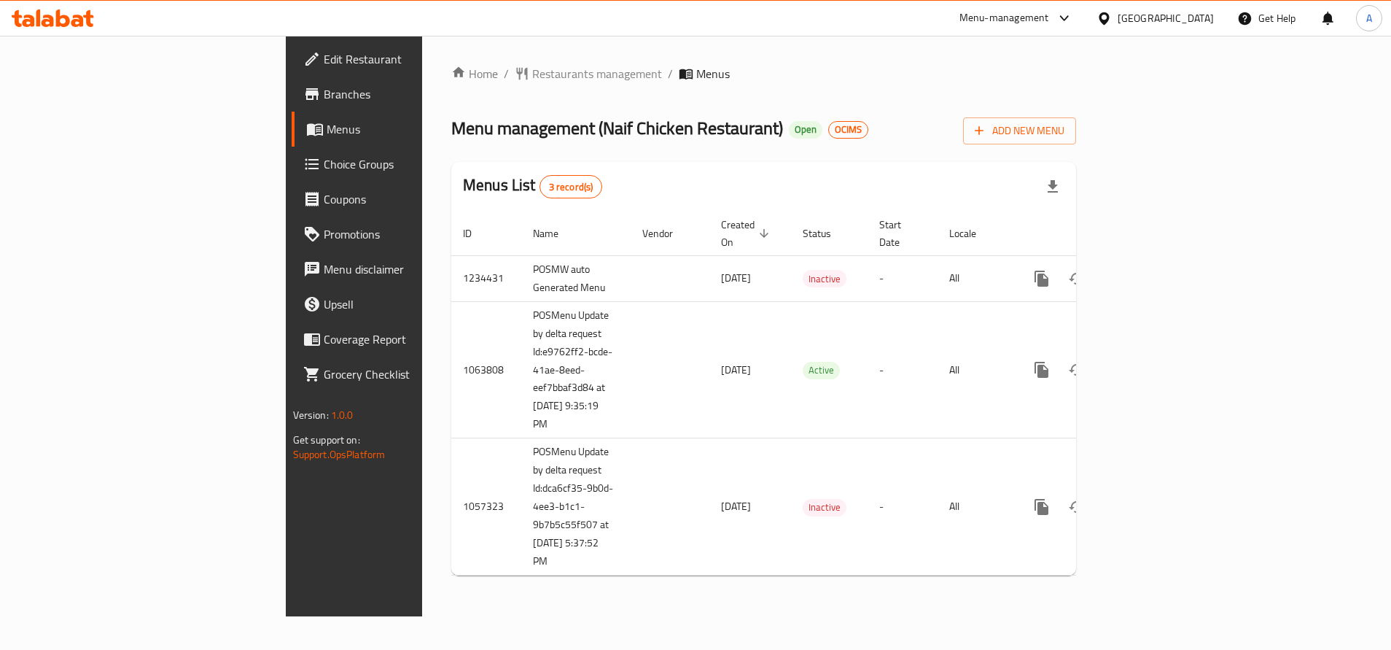  What do you see at coordinates (405, 164) in the screenshot?
I see `a: Choice Groups` at bounding box center [405, 164].